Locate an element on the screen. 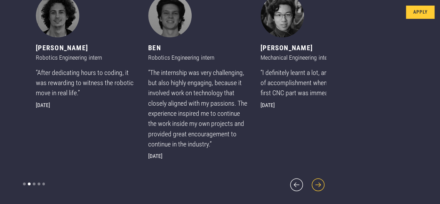 The height and width of the screenshot is (204, 440). div: Show slide 4 of 5 is located at coordinates (39, 183).